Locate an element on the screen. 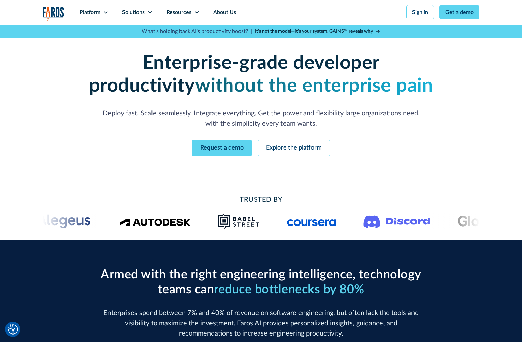 This screenshot has height=342, width=522. h2: Trusted By is located at coordinates (261, 200).